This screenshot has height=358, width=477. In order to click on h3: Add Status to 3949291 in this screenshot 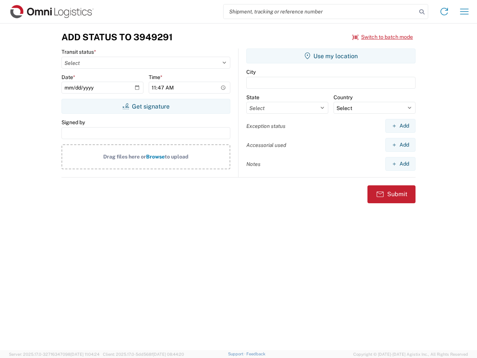, I will do `click(117, 37)`.